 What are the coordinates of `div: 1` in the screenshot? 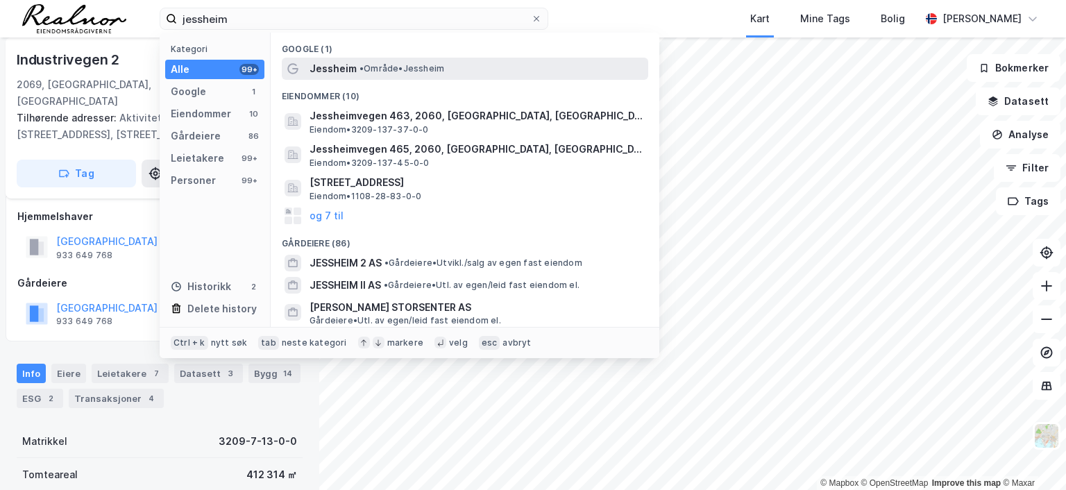 It's located at (253, 92).